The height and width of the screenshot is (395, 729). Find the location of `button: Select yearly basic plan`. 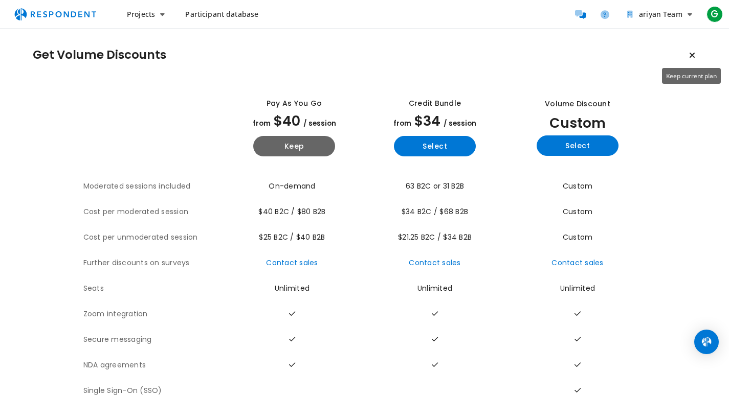

button: Select yearly basic plan is located at coordinates (435, 146).